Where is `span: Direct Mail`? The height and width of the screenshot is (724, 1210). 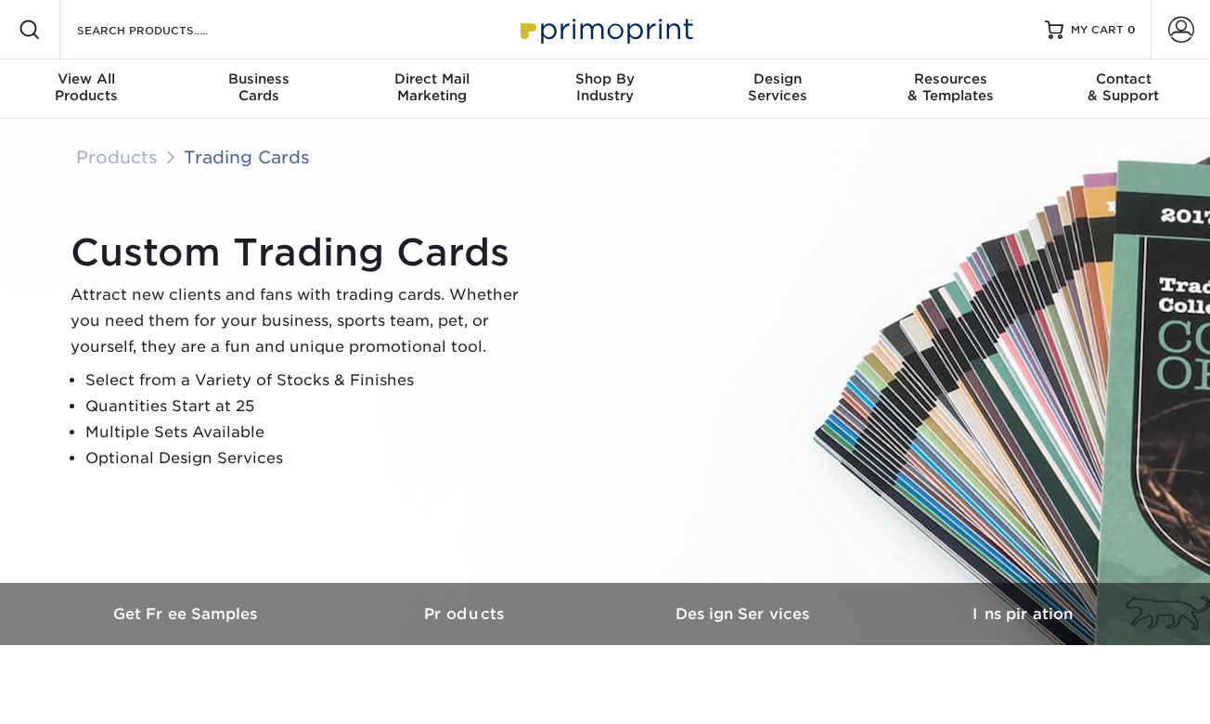
span: Direct Mail is located at coordinates (432, 79).